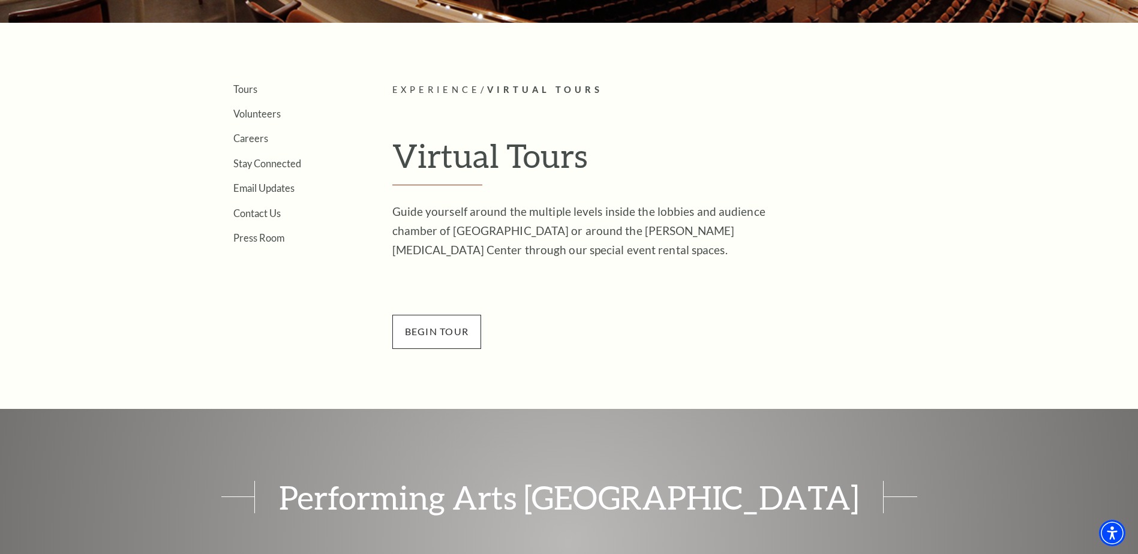  What do you see at coordinates (666, 161) in the screenshot?
I see `h1: Virtual Tours` at bounding box center [666, 161].